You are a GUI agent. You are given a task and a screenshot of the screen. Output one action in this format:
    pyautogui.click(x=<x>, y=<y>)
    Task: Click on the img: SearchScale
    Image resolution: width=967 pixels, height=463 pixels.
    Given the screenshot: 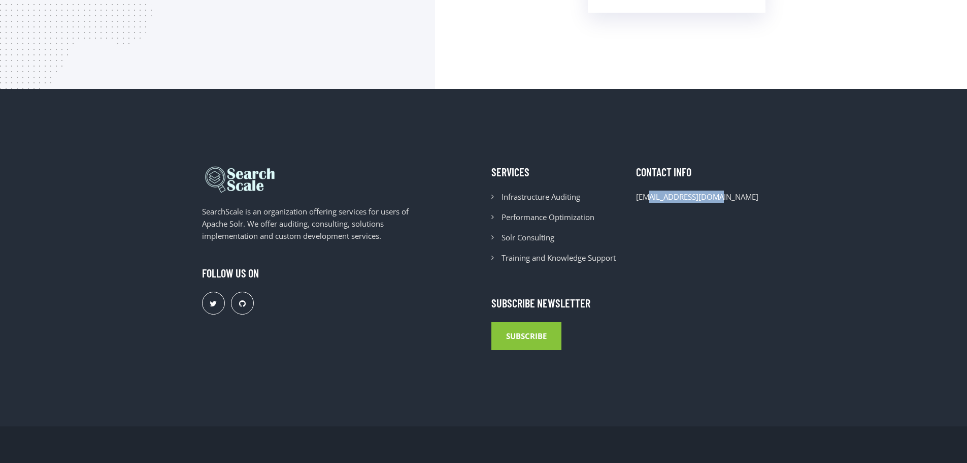 What is the action you would take?
    pyautogui.click(x=240, y=179)
    